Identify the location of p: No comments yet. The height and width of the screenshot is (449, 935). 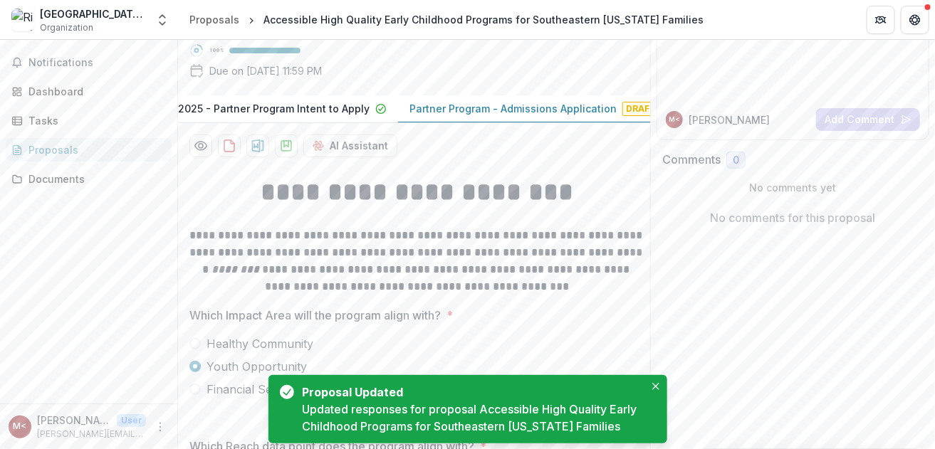
(792, 187).